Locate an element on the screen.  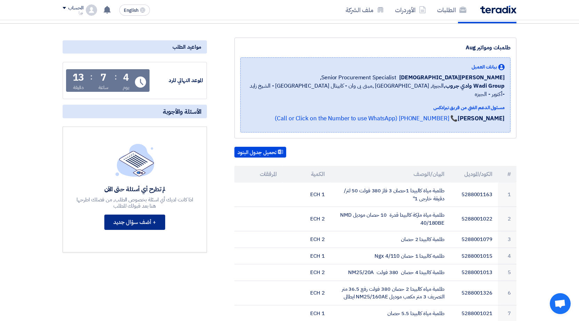
span: الأسئلة والأجوبة is located at coordinates (182, 111).